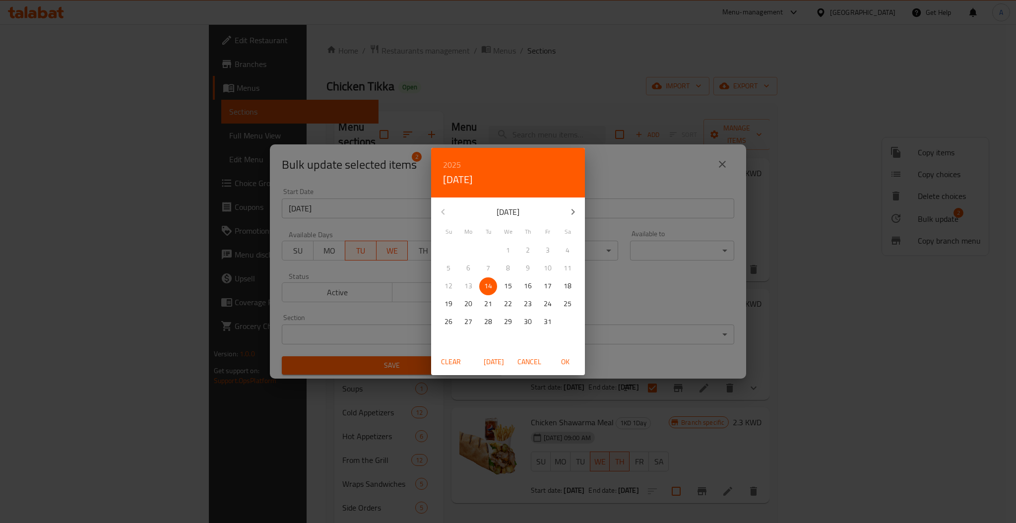 This screenshot has height=523, width=1016. Describe the element at coordinates (529, 362) in the screenshot. I see `button: Cancel` at that location.